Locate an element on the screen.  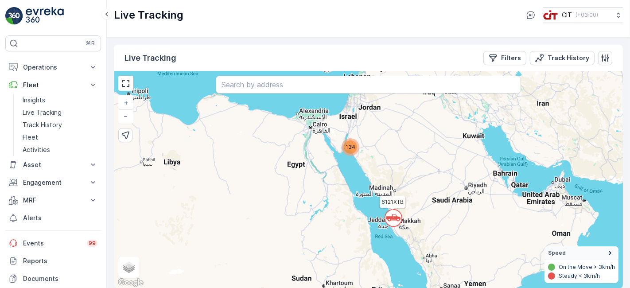
span: Speed is located at coordinates (557, 253).